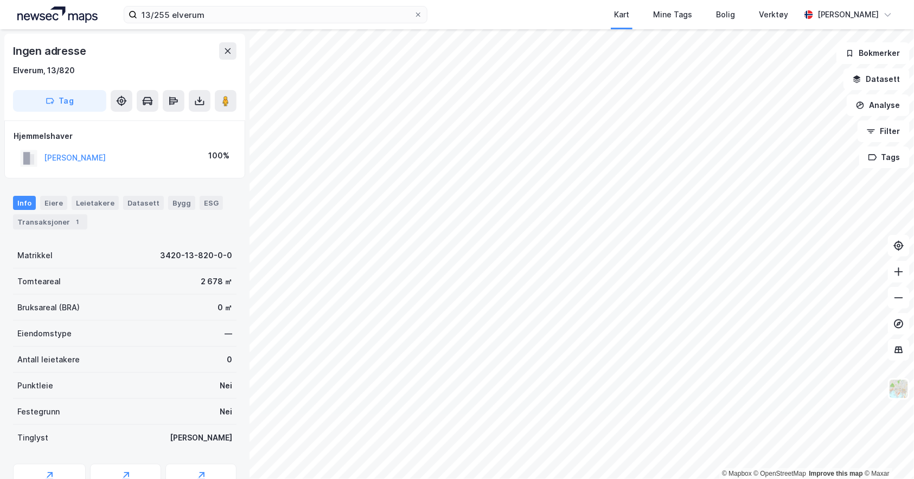  What do you see at coordinates (50, 222) in the screenshot?
I see `div: Transaksjoner` at bounding box center [50, 222].